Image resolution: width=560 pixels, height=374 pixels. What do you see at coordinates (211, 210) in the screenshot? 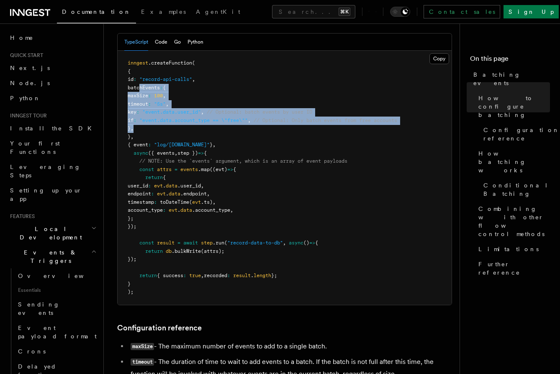
I see `span: .account_type` at bounding box center [211, 210].